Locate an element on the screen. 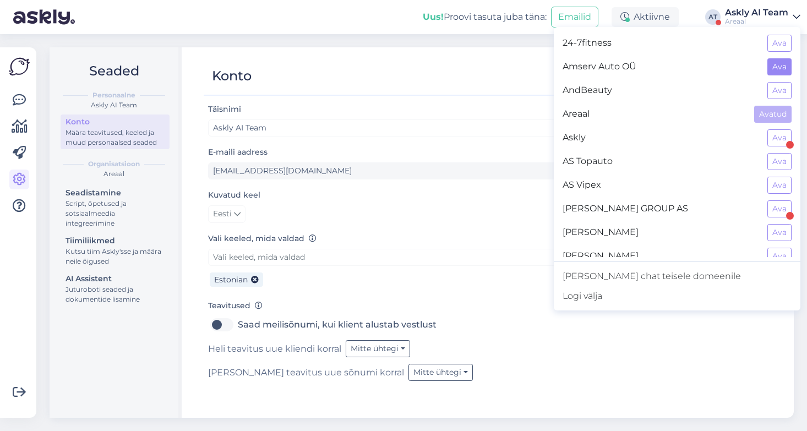 Image resolution: width=807 pixels, height=431 pixels. b: Personaalne is located at coordinates (114, 95).